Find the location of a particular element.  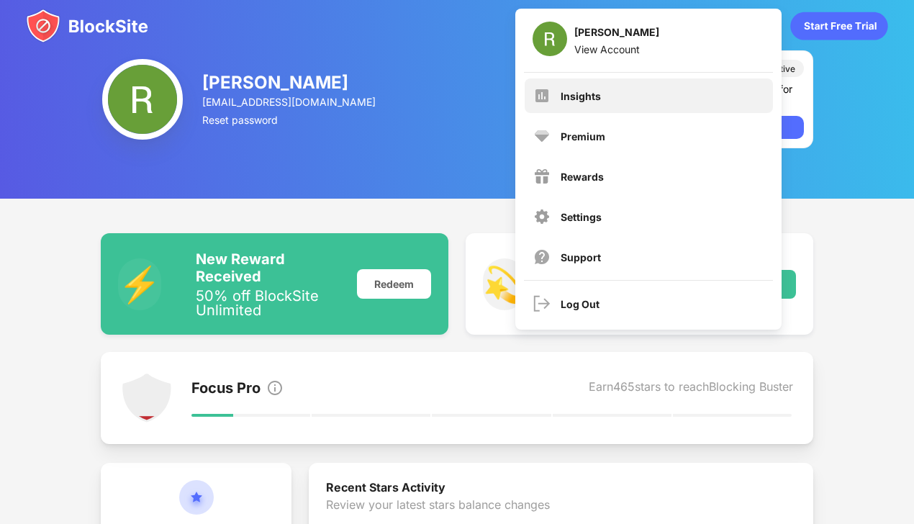

div: Reset password is located at coordinates (290, 119).